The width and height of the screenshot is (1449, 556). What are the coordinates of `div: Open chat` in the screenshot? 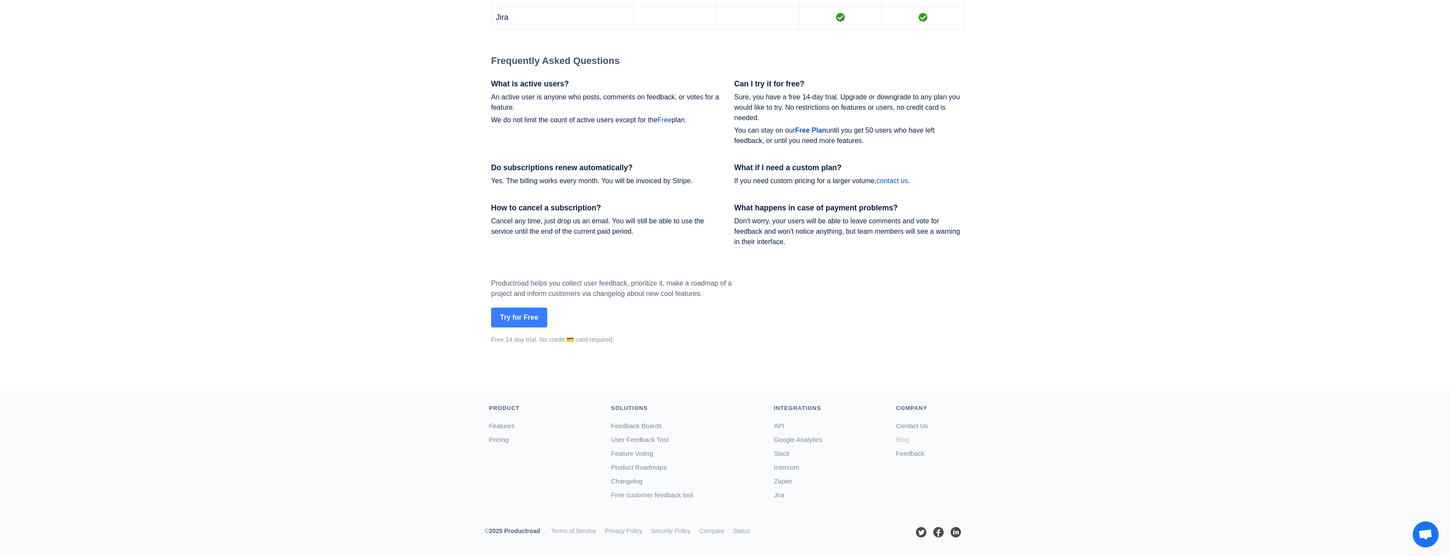 It's located at (1426, 535).